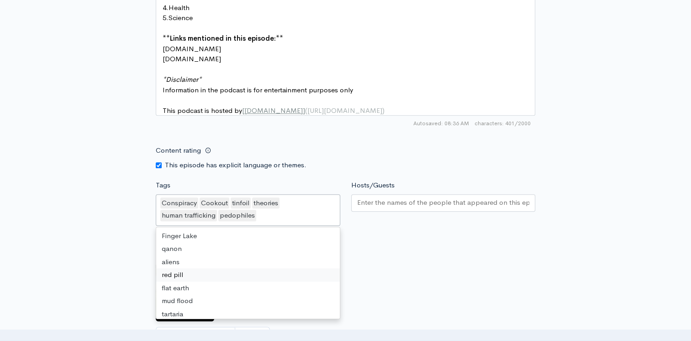 Image resolution: width=691 pixels, height=341 pixels. Describe the element at coordinates (248, 275) in the screenshot. I see `div: red pill` at that location.